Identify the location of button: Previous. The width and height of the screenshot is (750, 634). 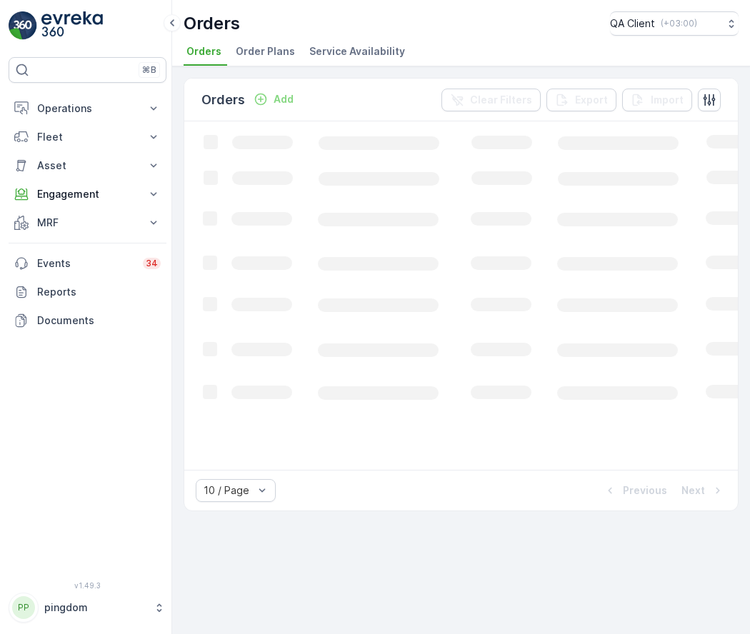
(635, 491).